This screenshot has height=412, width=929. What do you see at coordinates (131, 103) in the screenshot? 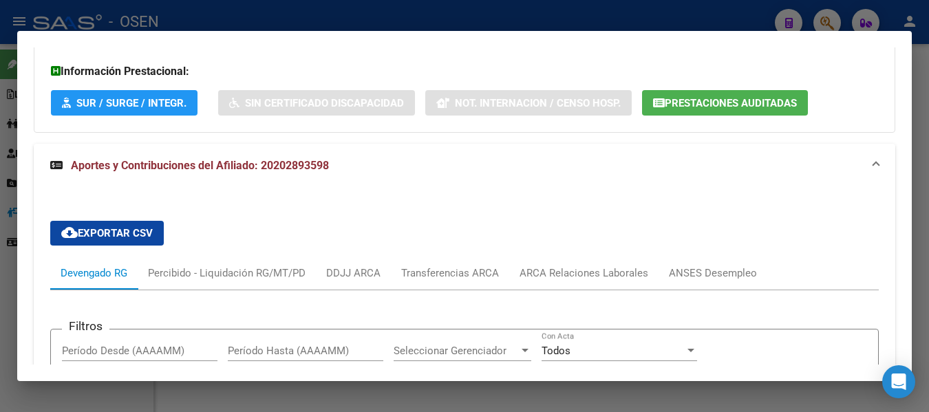
I see `span: SUR / SURGE / INTEGR.` at bounding box center [131, 103].